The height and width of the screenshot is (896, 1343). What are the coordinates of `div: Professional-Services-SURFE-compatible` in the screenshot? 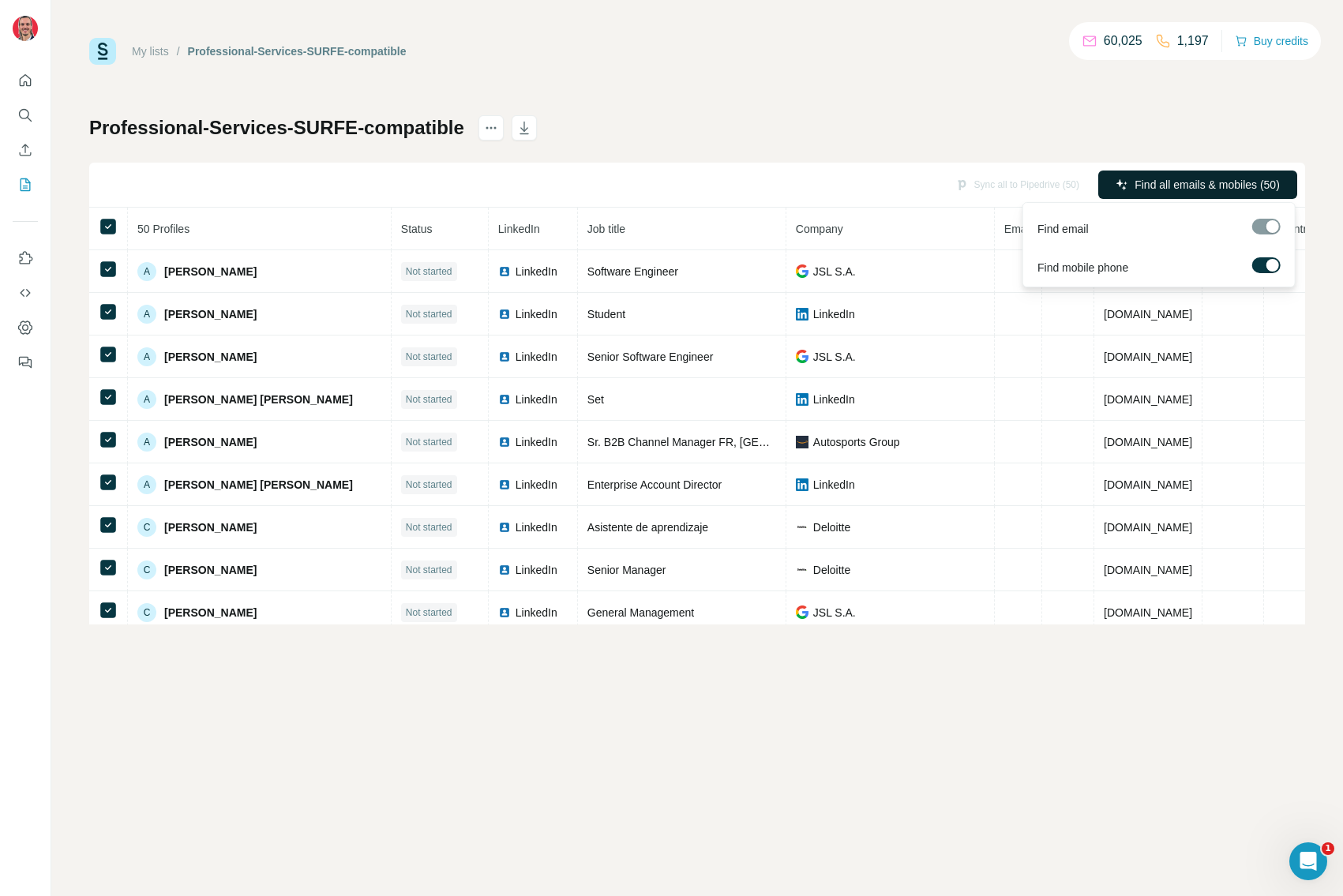 It's located at (297, 51).